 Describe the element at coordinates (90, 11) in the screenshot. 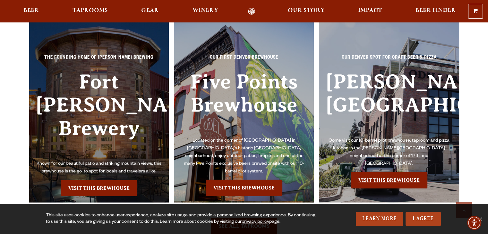

I see `span: Taprooms` at that location.